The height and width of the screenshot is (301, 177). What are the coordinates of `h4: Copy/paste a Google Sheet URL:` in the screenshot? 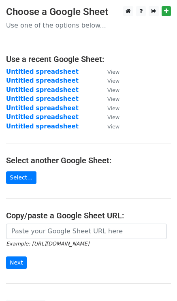 It's located at (88, 216).